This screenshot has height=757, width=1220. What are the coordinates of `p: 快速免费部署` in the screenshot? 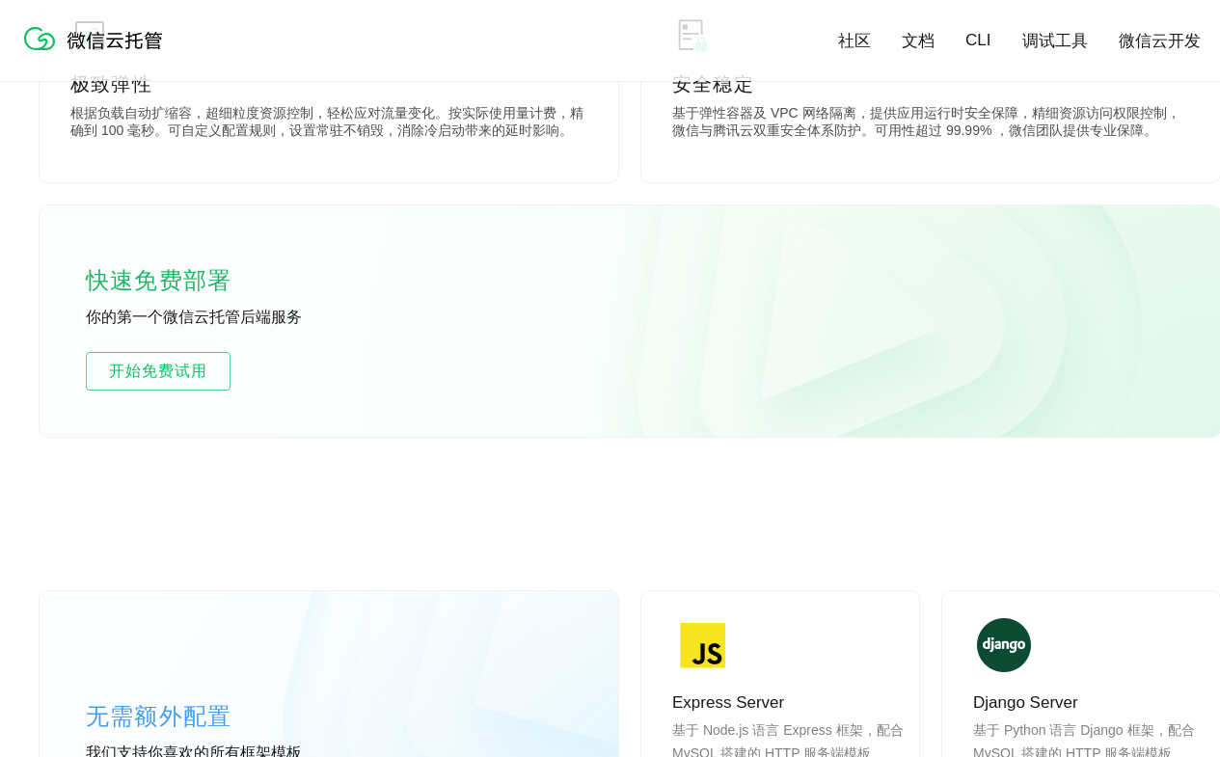 It's located at (182, 281).